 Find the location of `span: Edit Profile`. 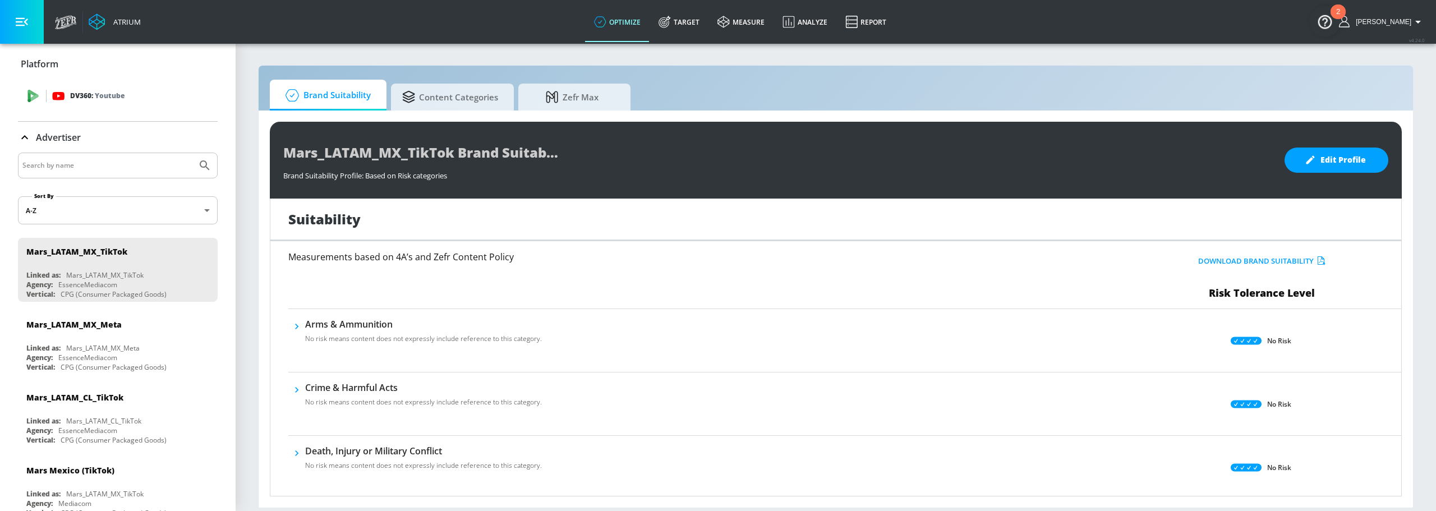

span: Edit Profile is located at coordinates (1337, 160).